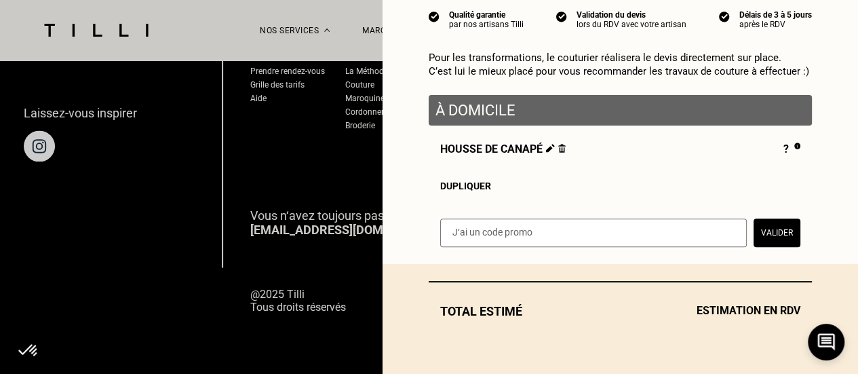 This screenshot has height=374, width=858. Describe the element at coordinates (620, 110) in the screenshot. I see `p: À domicile` at that location.